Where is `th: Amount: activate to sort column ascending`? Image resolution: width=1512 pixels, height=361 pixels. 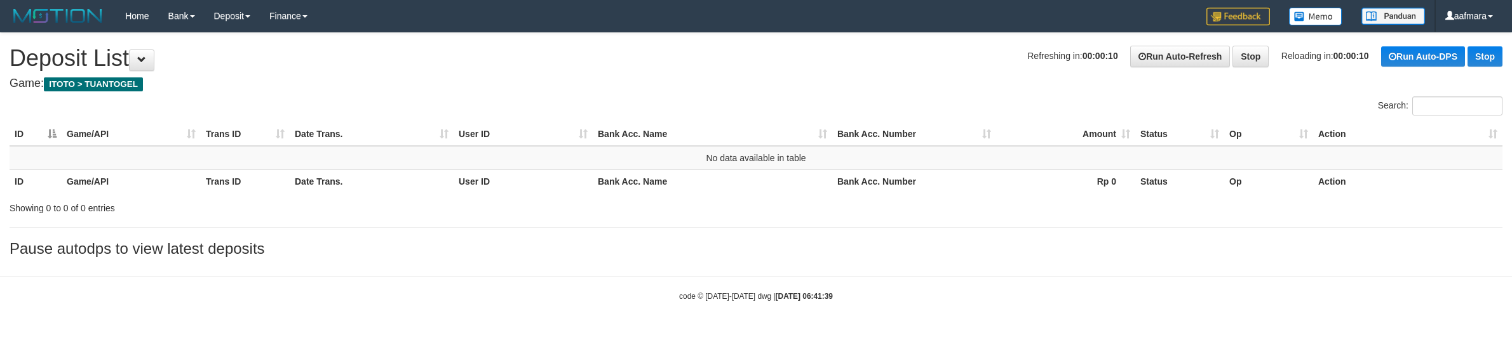
th: Amount: activate to sort column ascending is located at coordinates (1065, 134).